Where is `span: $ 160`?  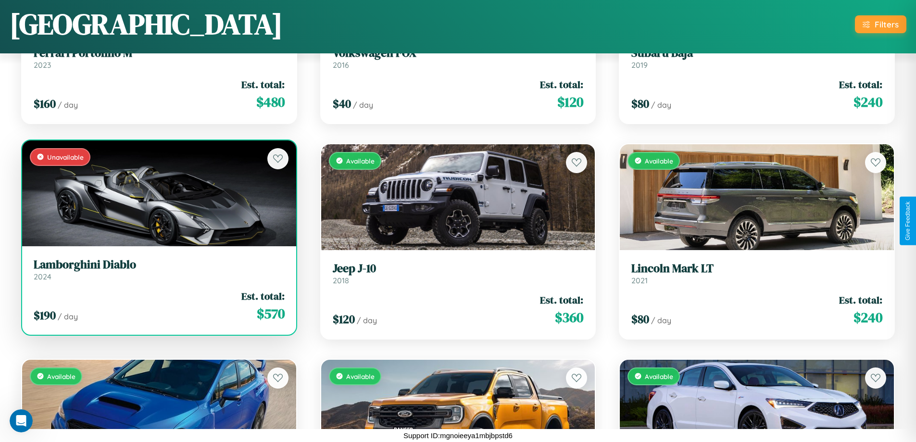
span: $ 160 is located at coordinates (45, 103).